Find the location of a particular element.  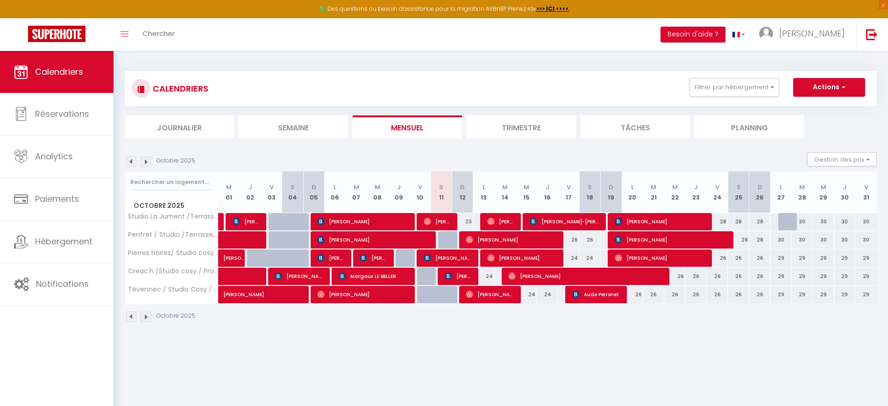

button: Besoin d'aide ? is located at coordinates (693, 35).